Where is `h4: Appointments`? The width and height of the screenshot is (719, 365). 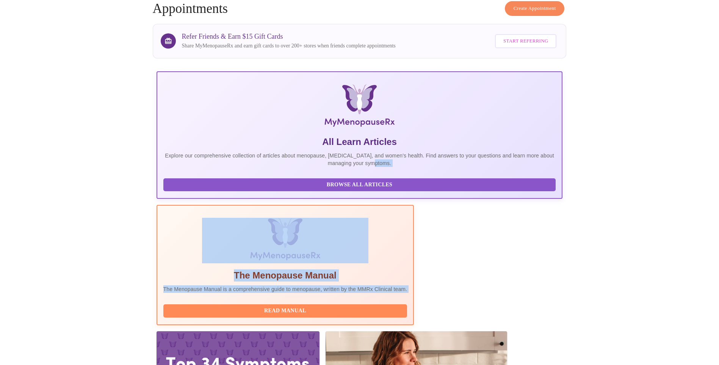
h4: Appointments is located at coordinates (360, 9).